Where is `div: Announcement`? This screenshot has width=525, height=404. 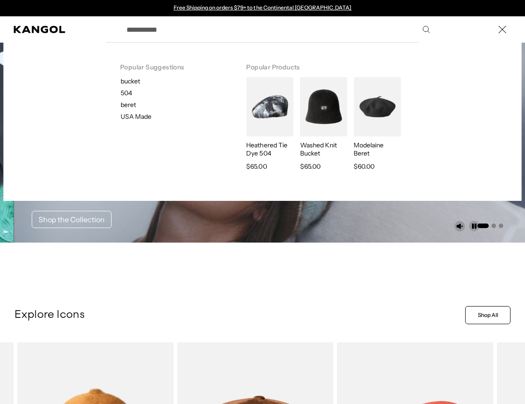 div: Announcement is located at coordinates (262, 8).